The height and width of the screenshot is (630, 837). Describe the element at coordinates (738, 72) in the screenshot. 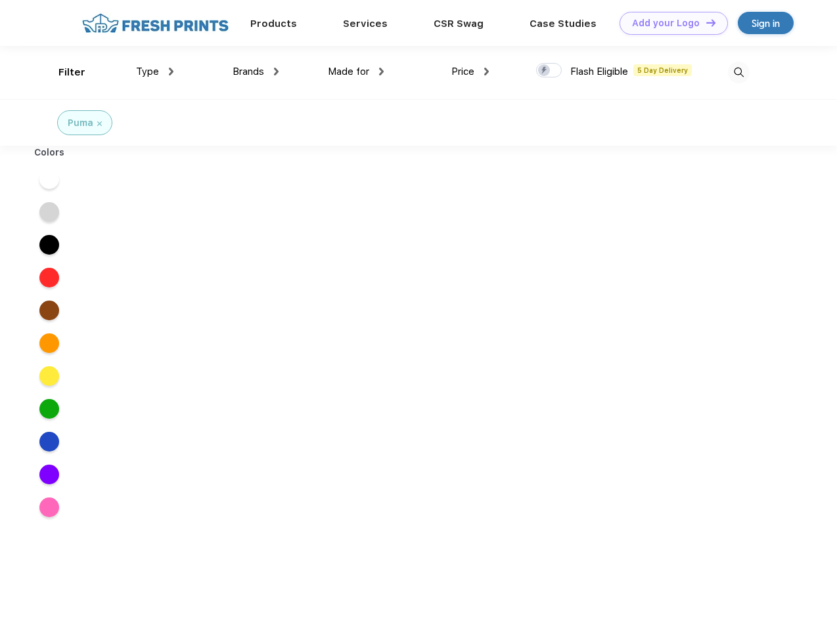

I see `img: desktop_search.svg` at that location.